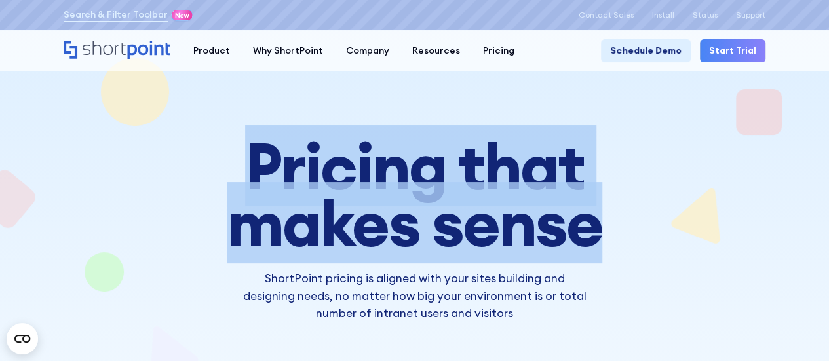 This screenshot has height=361, width=829. I want to click on div: Chat Widget, so click(796, 329).